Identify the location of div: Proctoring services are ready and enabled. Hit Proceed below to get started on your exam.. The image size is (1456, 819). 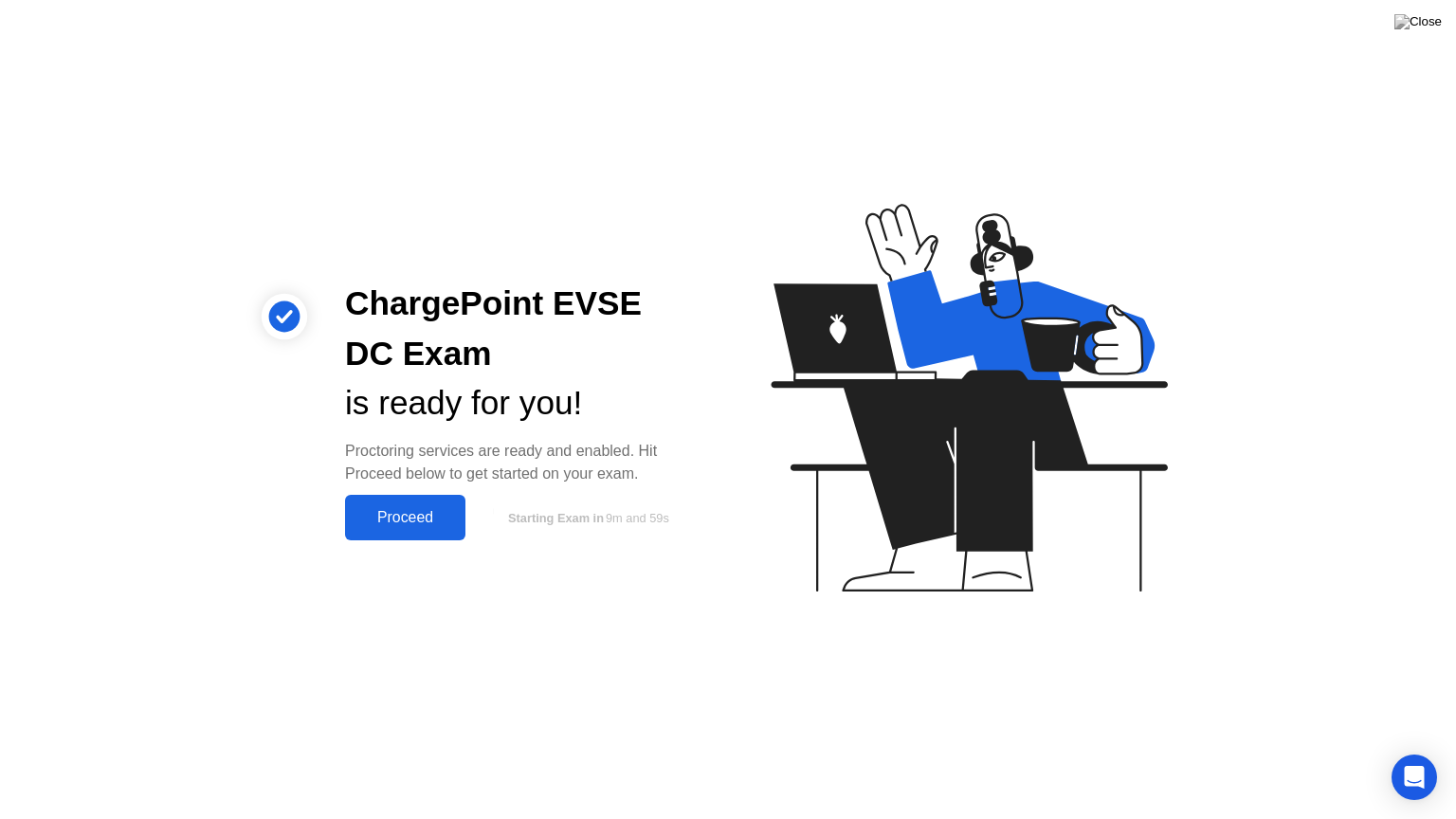
(522, 463).